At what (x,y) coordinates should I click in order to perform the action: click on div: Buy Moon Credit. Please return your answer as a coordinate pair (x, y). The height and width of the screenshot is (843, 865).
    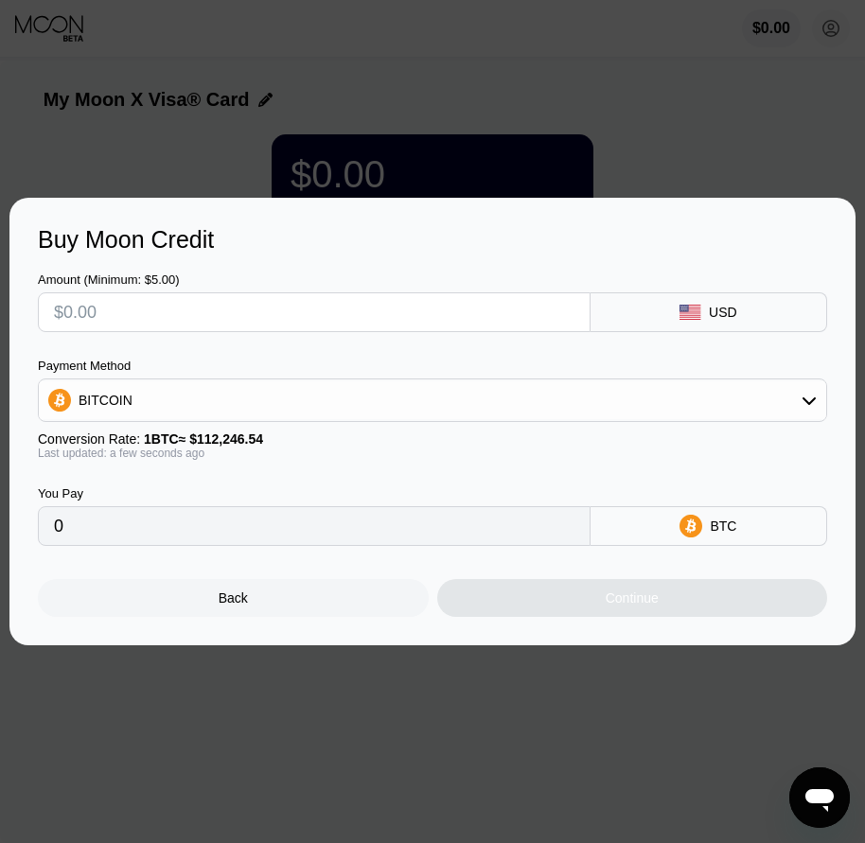
    Looking at the image, I should click on (432, 239).